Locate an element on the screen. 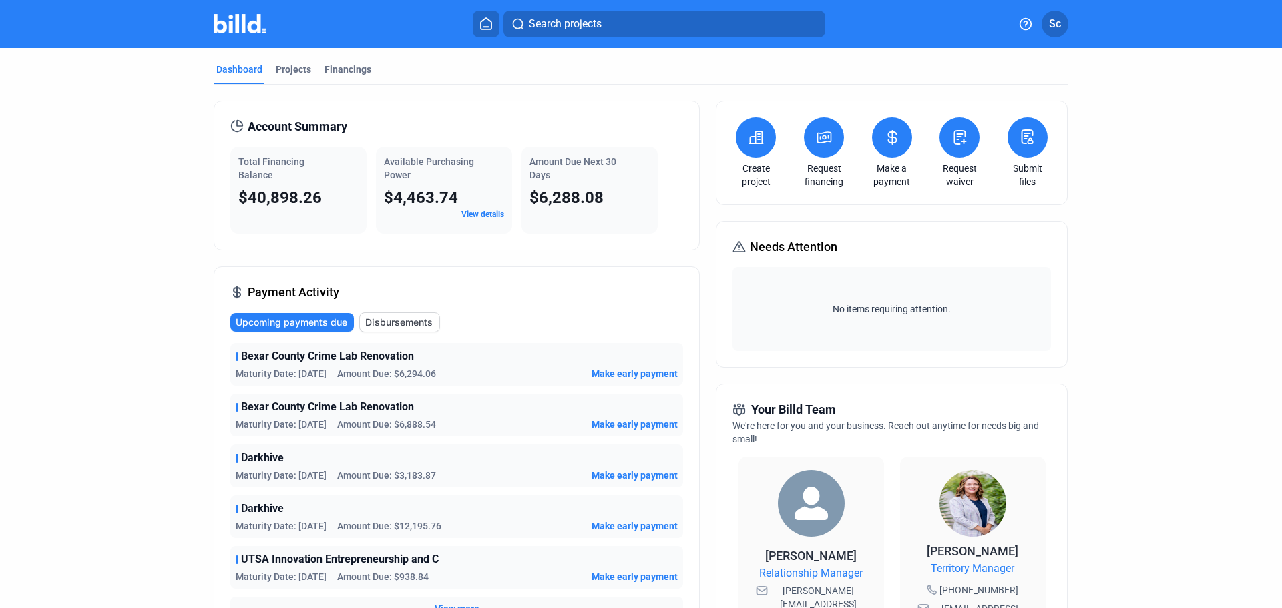 The image size is (1282, 608). a: Make a payment is located at coordinates (892, 175).